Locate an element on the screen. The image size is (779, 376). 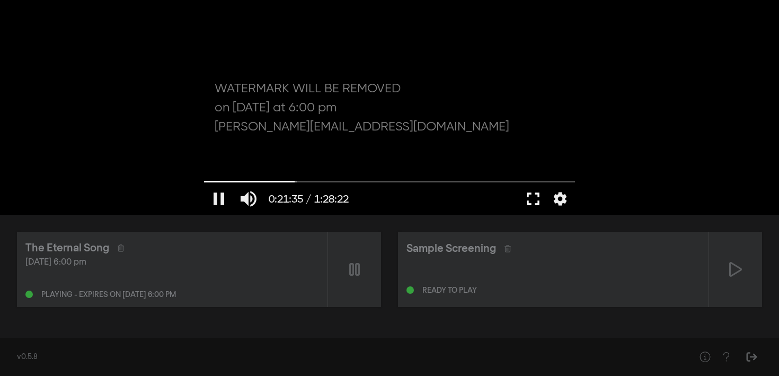
button: Sign Out is located at coordinates (752, 357).